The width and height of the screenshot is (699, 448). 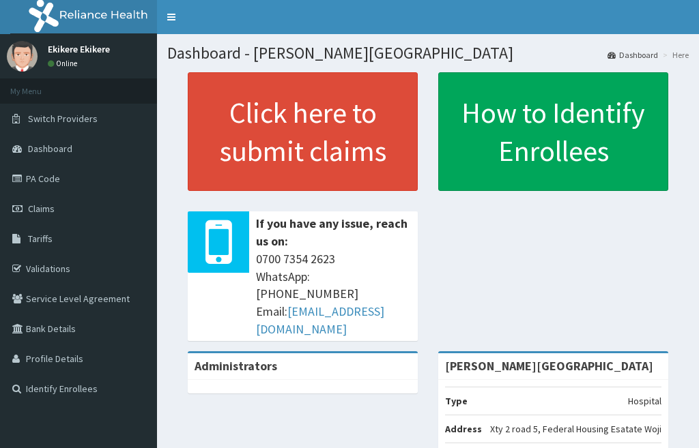 What do you see at coordinates (644, 401) in the screenshot?
I see `p: Hospital` at bounding box center [644, 401].